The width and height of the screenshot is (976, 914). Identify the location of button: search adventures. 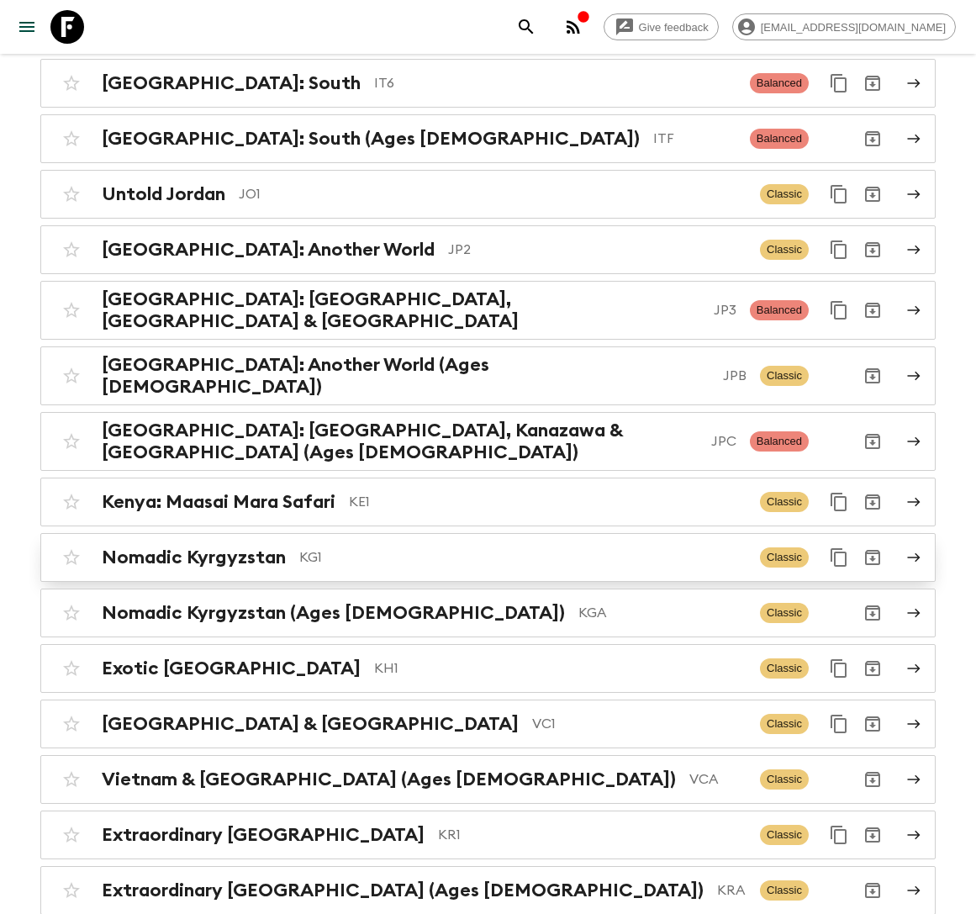
(526, 27).